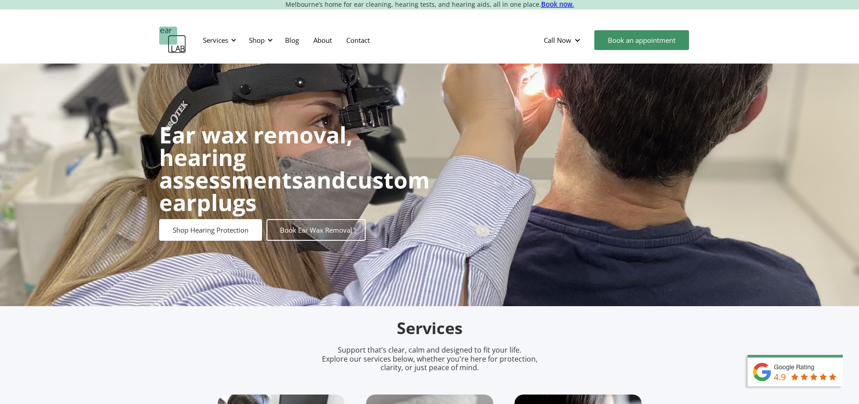 The width and height of the screenshot is (859, 404). I want to click on strong: custom earplugs, so click(295, 191).